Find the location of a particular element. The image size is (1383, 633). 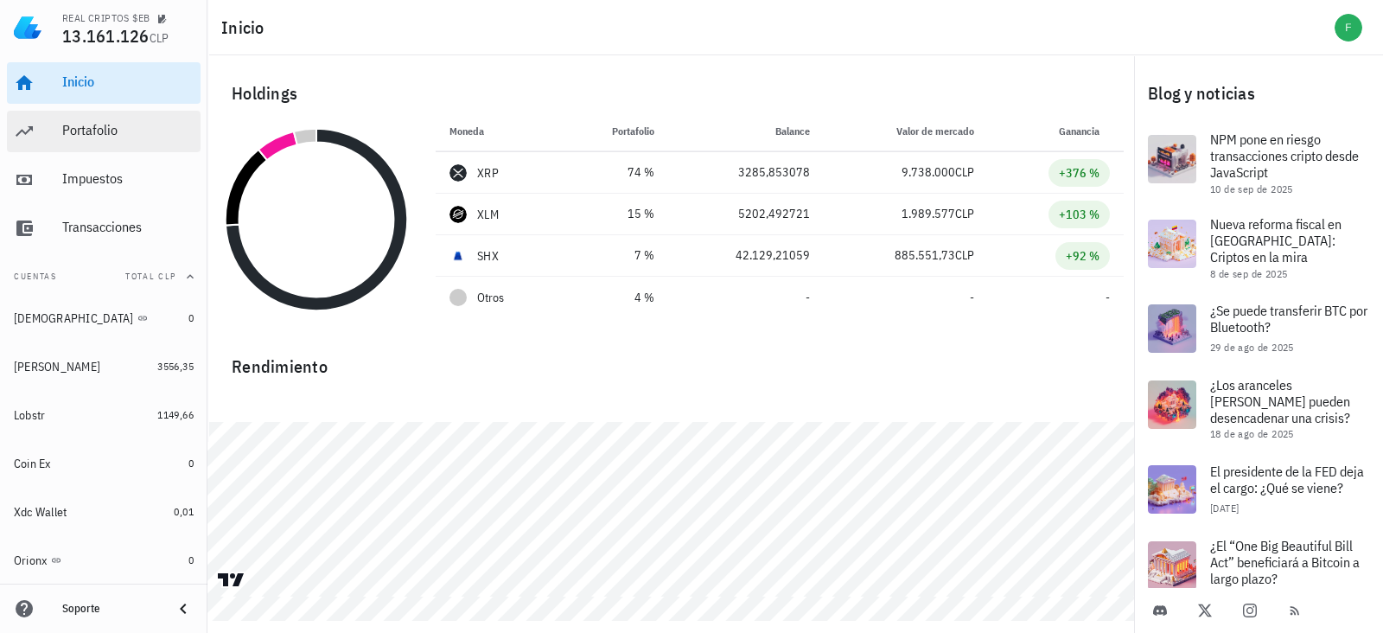

div: Blog y noticias is located at coordinates (1259, 93).